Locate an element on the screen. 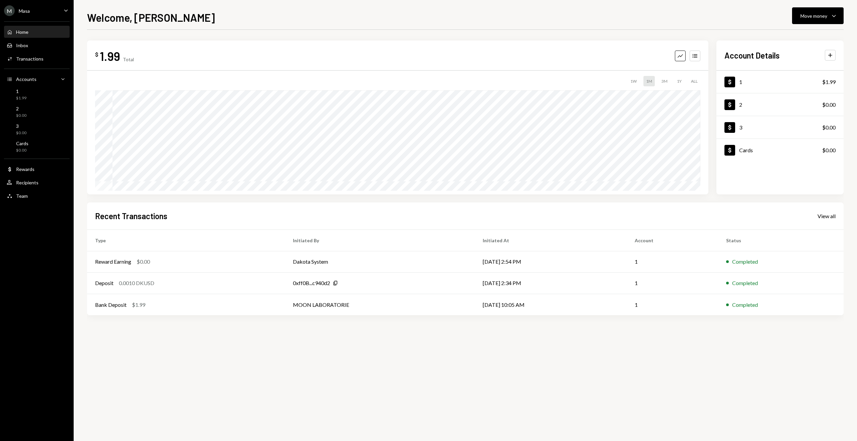 This screenshot has height=441, width=857. h2: Recent Transactions is located at coordinates (131, 216).